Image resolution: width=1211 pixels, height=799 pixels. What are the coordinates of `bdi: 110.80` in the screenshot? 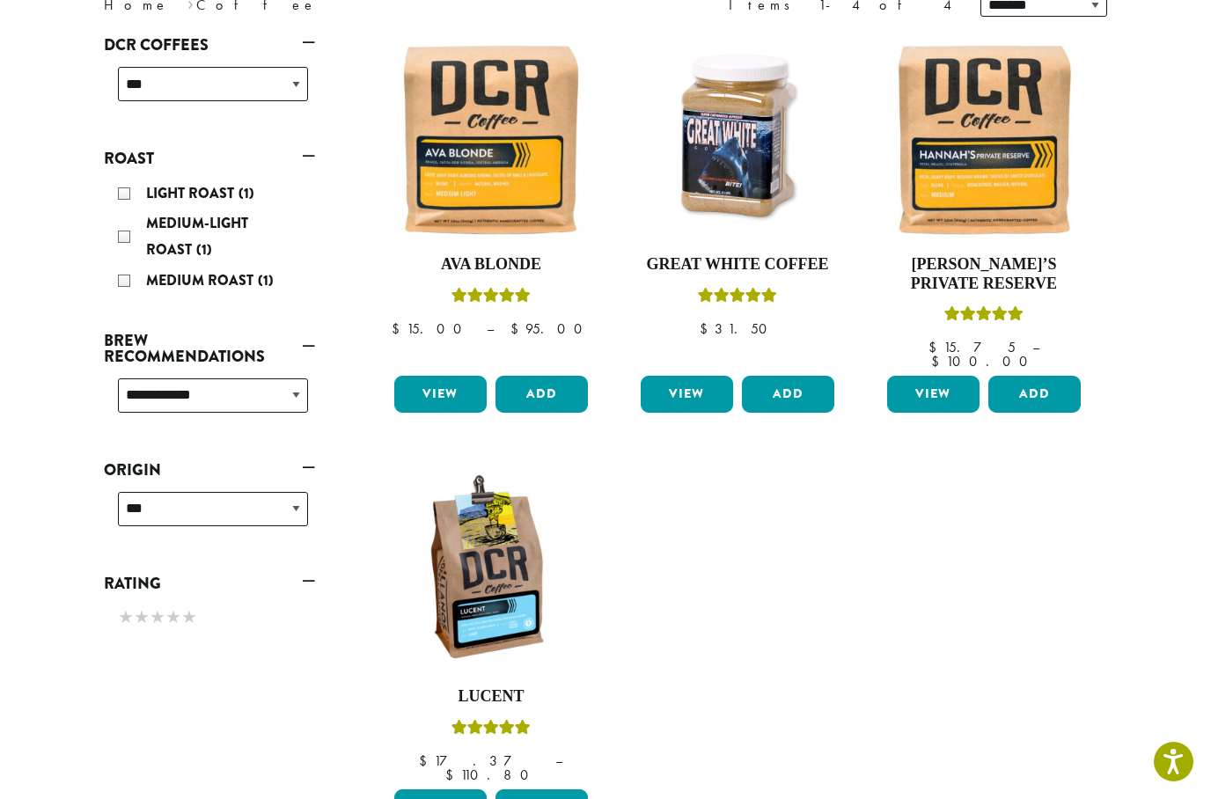 It's located at (491, 775).